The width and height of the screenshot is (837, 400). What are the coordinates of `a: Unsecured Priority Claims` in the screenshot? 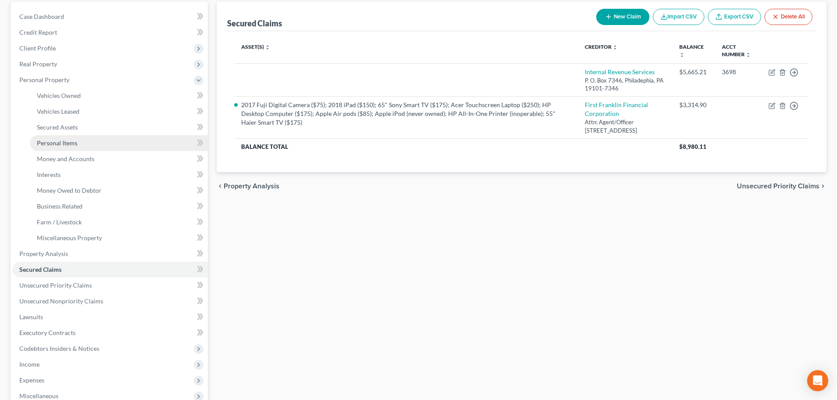 It's located at (110, 286).